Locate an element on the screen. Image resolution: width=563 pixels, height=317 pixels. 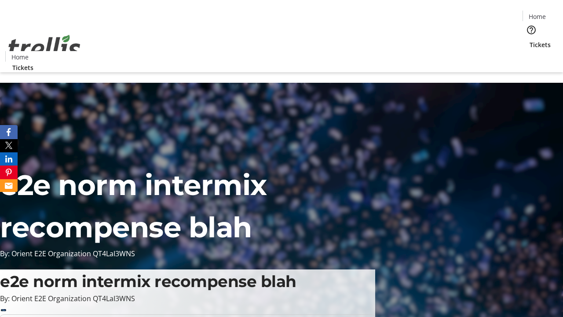
button: Help is located at coordinates (531, 30).